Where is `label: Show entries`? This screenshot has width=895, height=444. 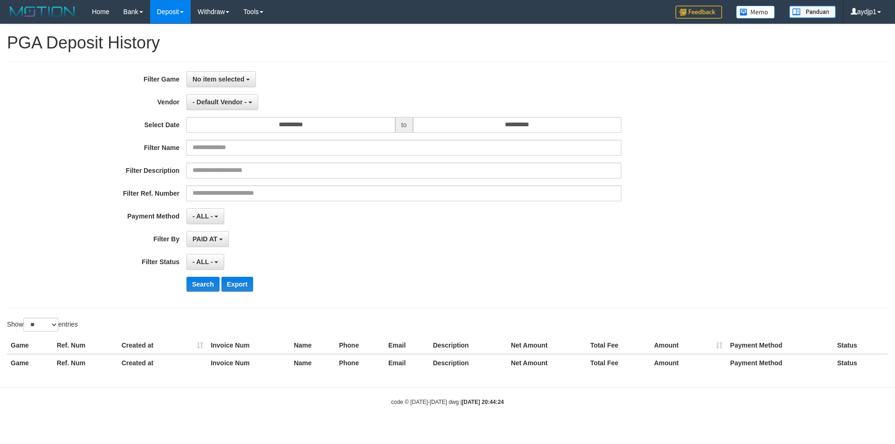
label: Show entries is located at coordinates (42, 325).